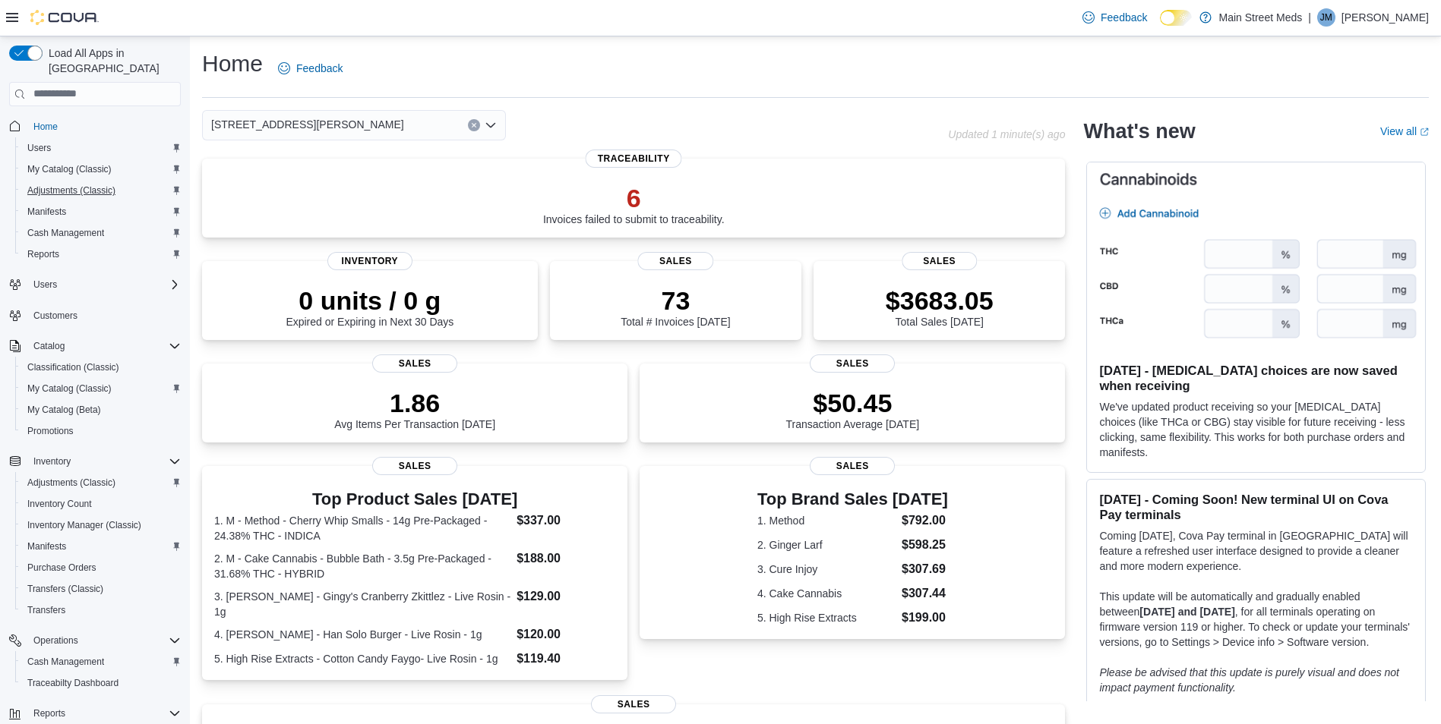 The image size is (1441, 724). What do you see at coordinates (826, 521) in the screenshot?
I see `dt: 1. Method` at bounding box center [826, 521].